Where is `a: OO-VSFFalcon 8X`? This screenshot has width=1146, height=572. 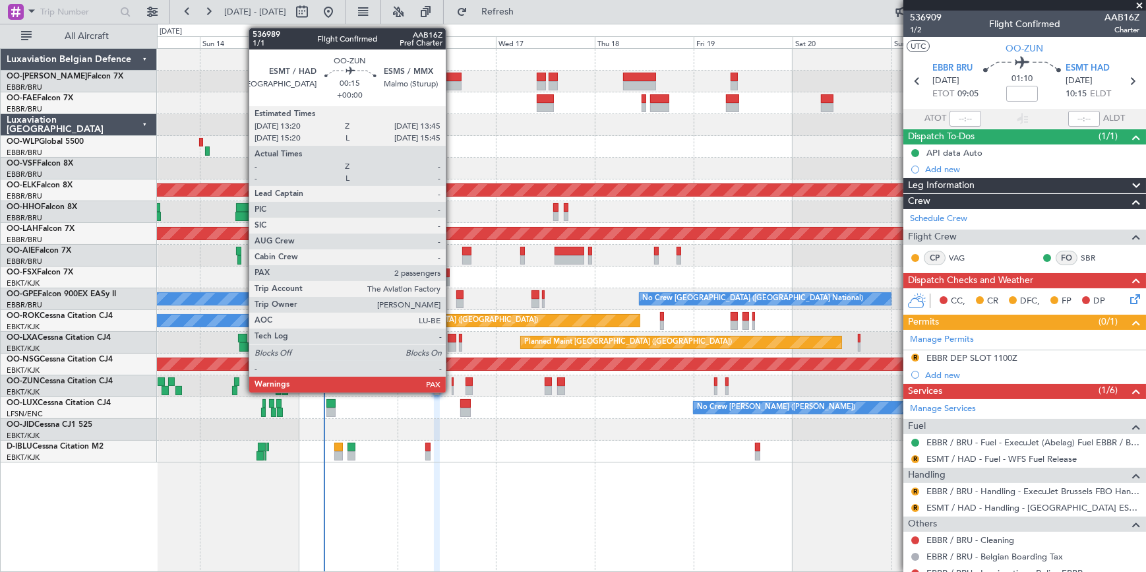 a: OO-VSFFalcon 8X is located at coordinates (40, 164).